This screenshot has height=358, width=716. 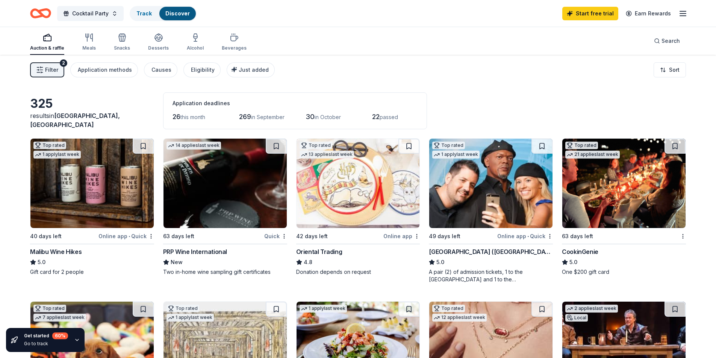 What do you see at coordinates (225, 207) in the screenshot?
I see `a: Image for PRP Wine International14 applieslast week63 days leftQuickPRP Wine InternationalNewTwo ...` at bounding box center [225, 207].